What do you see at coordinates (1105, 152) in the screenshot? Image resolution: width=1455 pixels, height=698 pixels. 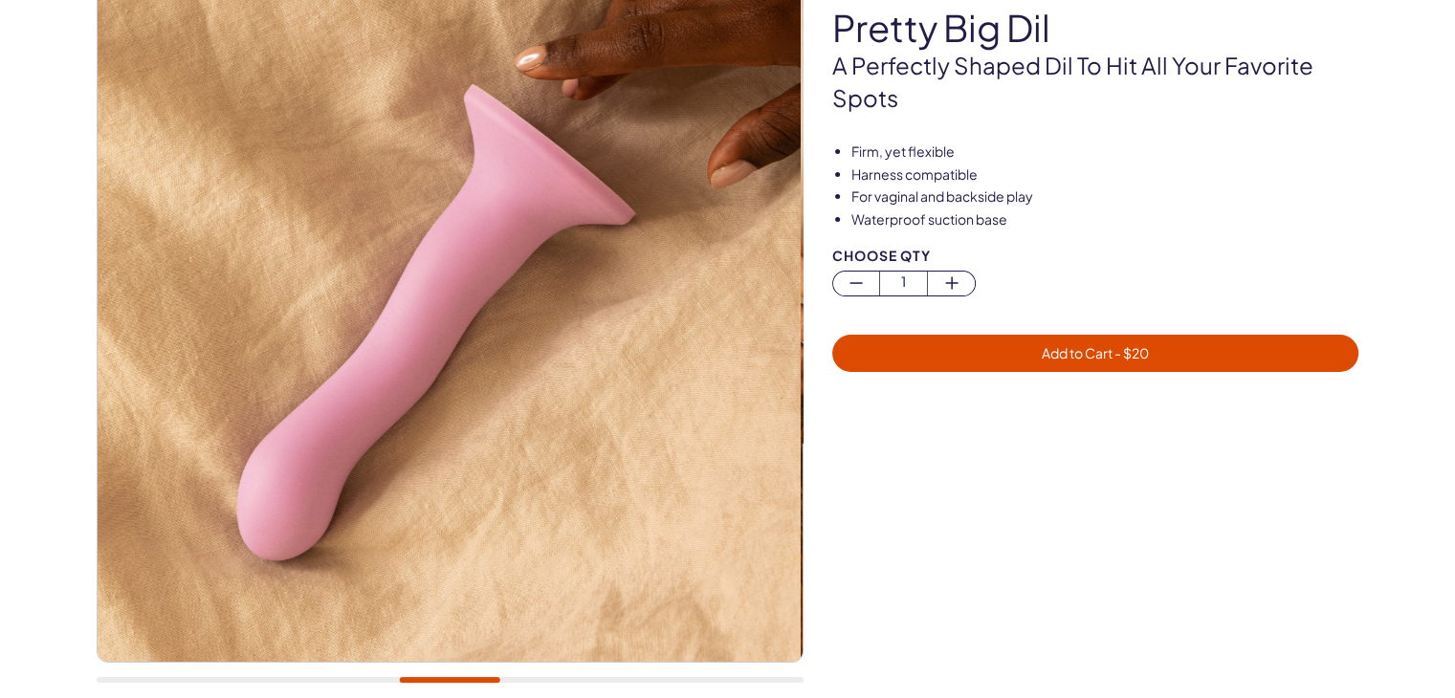 I see `li: Firm, yet flexible` at bounding box center [1105, 152].